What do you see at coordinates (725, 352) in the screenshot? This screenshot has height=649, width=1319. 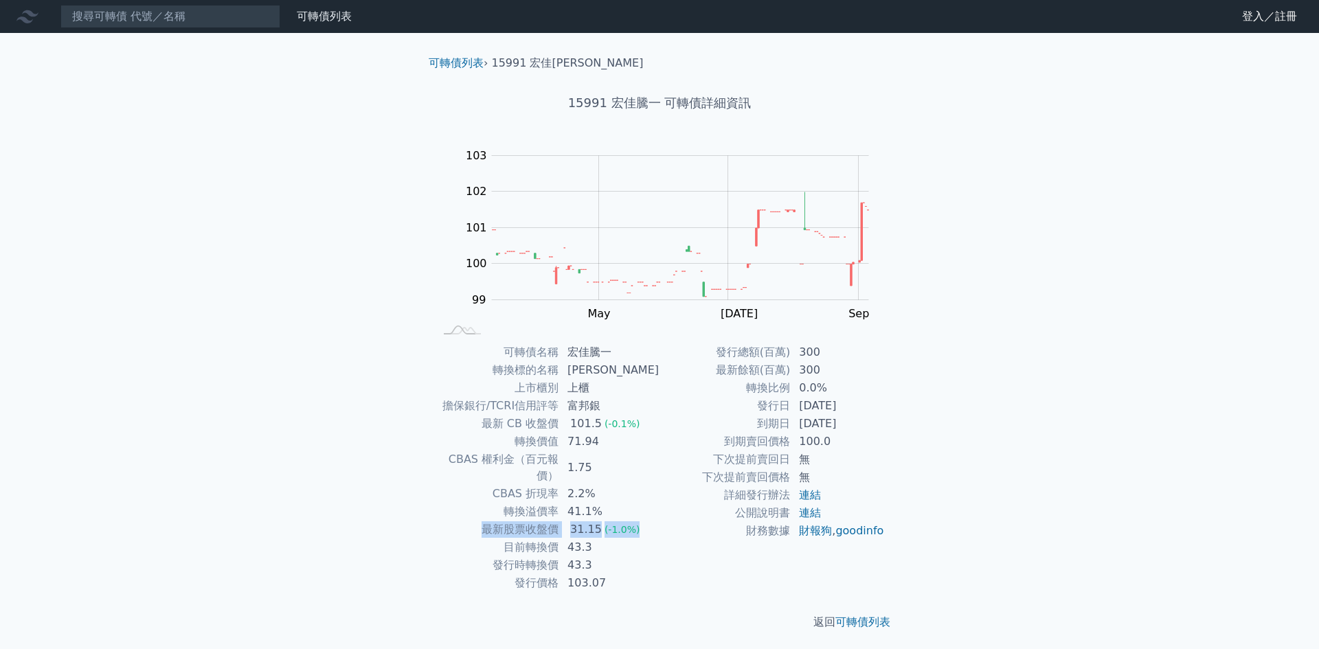 I see `td: 發行總額(百萬)` at bounding box center [725, 352].